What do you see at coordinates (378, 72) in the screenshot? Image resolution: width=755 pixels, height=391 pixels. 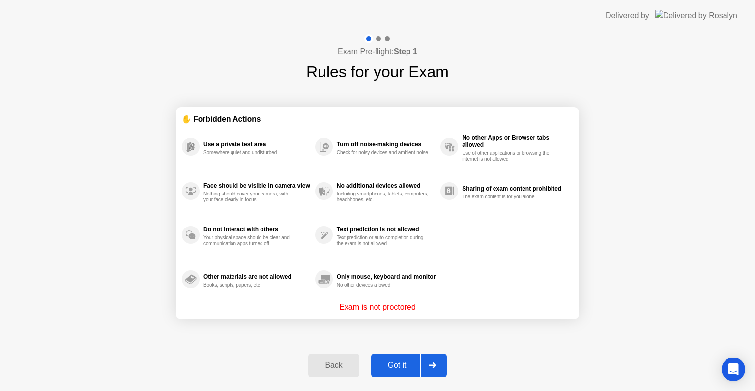 I see `h1: Rules for your Exam` at bounding box center [378, 72].